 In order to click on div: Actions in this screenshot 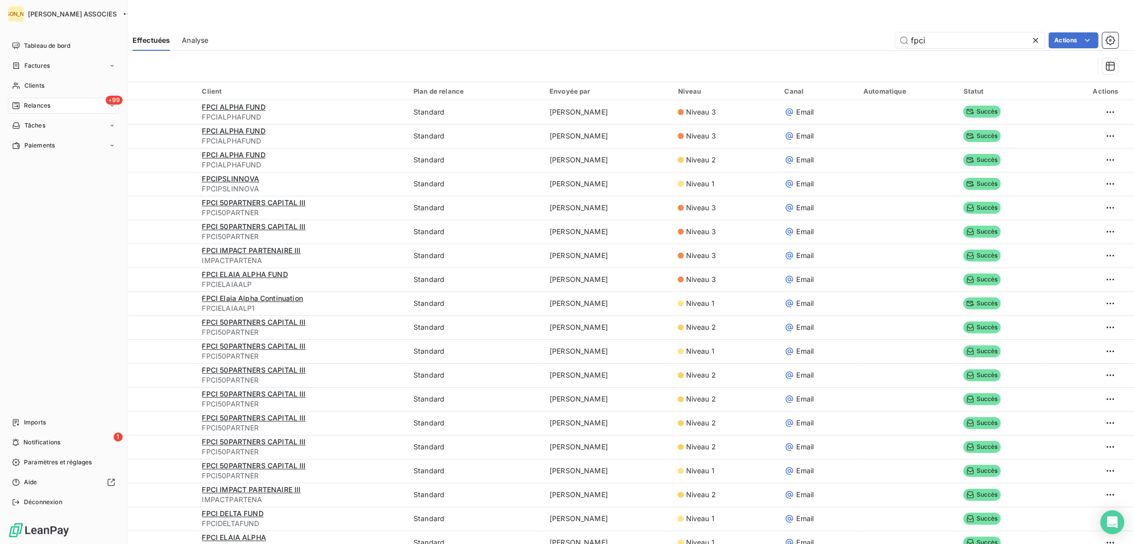, I will do `click(1085, 91)`.